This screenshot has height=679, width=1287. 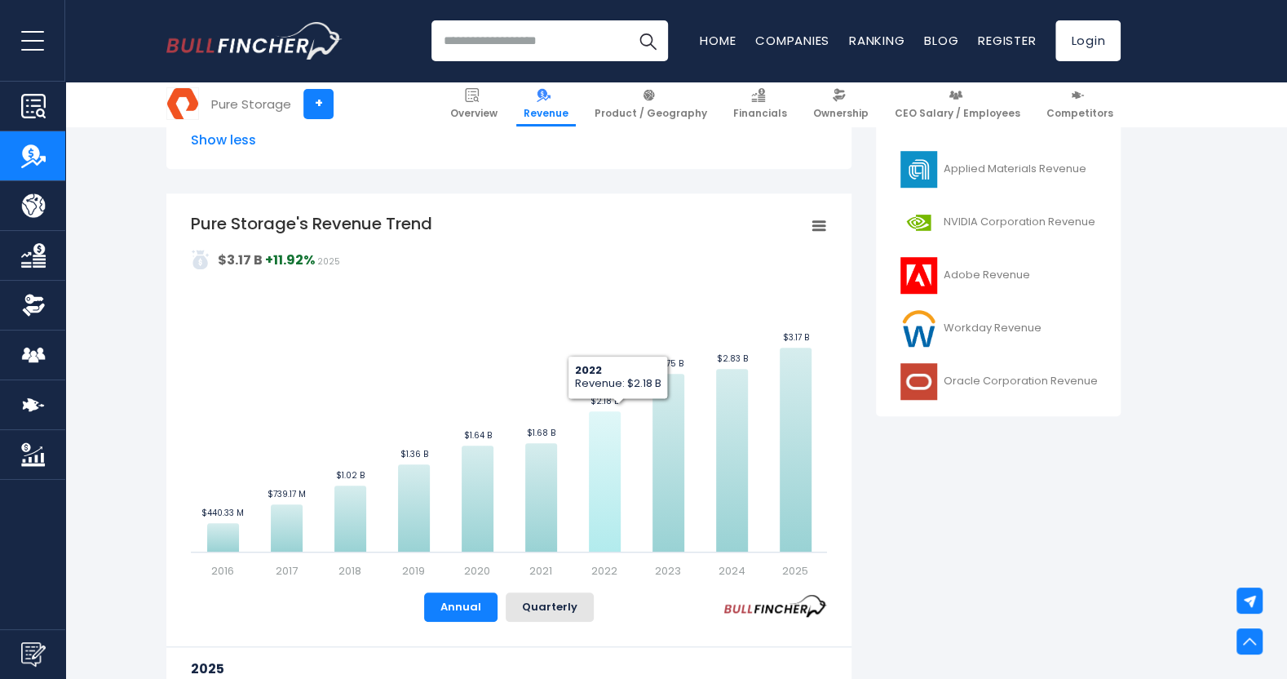 What do you see at coordinates (546, 113) in the screenshot?
I see `span: Revenue` at bounding box center [546, 113].